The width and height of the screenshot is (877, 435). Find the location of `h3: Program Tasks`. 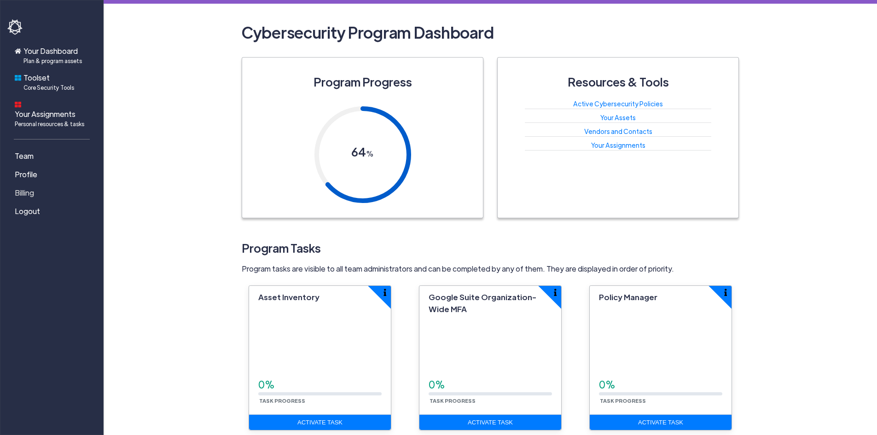

h3: Program Tasks is located at coordinates (490, 248).